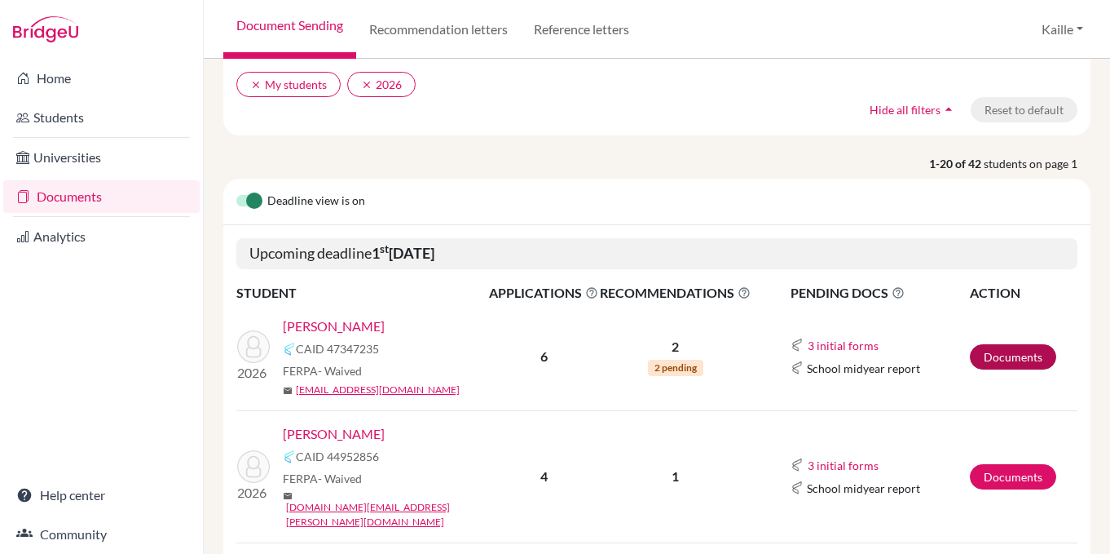 This screenshot has height=554, width=1110. What do you see at coordinates (676, 368) in the screenshot?
I see `span: 2 pending` at bounding box center [676, 368].